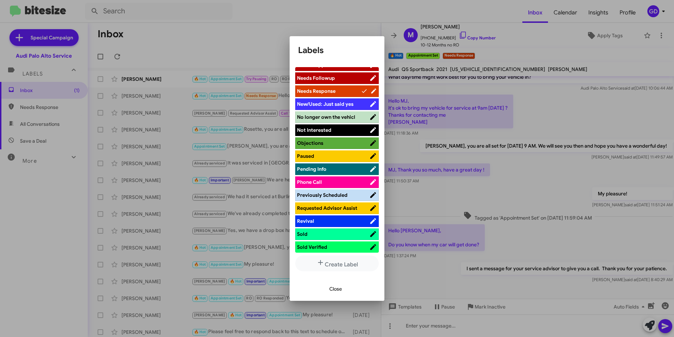 The image size is (674, 337). What do you see at coordinates (326, 117) in the screenshot?
I see `span: No longer own the vehicl` at bounding box center [326, 117].